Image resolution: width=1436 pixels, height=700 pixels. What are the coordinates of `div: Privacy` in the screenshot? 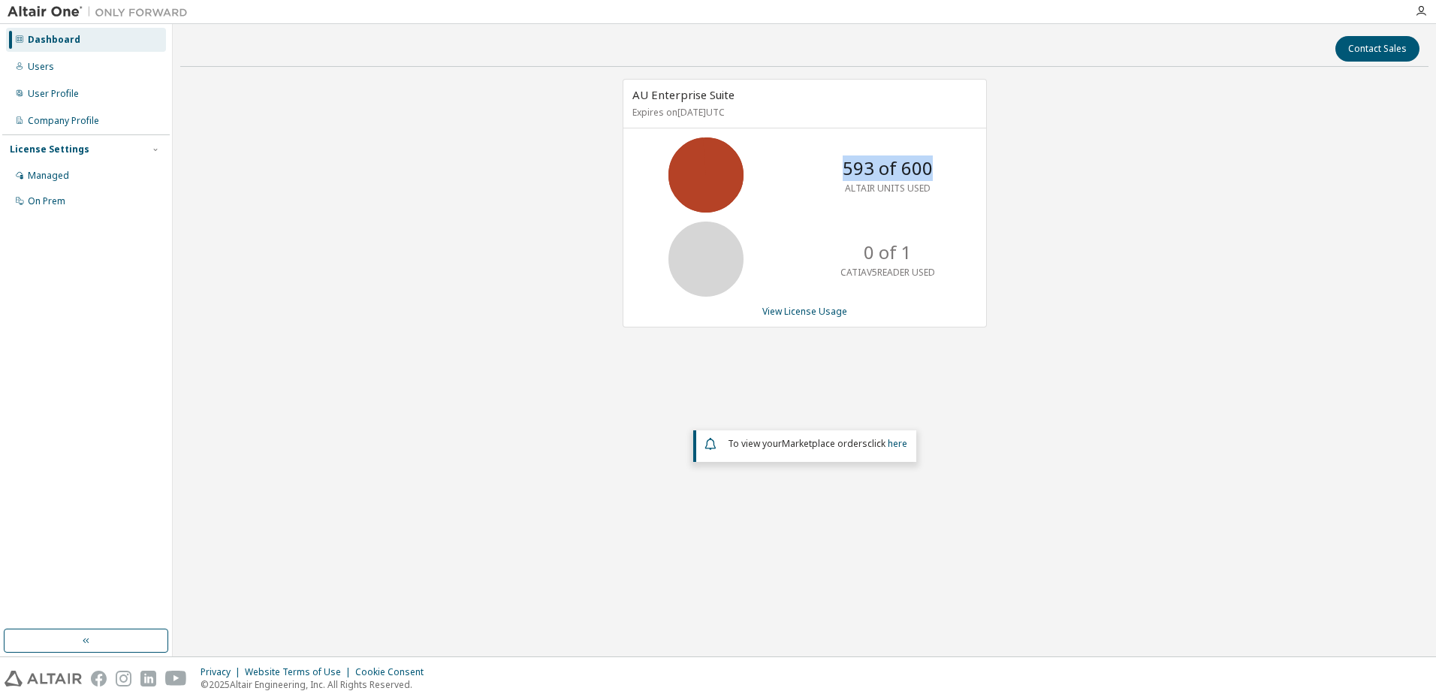 It's located at (222, 672).